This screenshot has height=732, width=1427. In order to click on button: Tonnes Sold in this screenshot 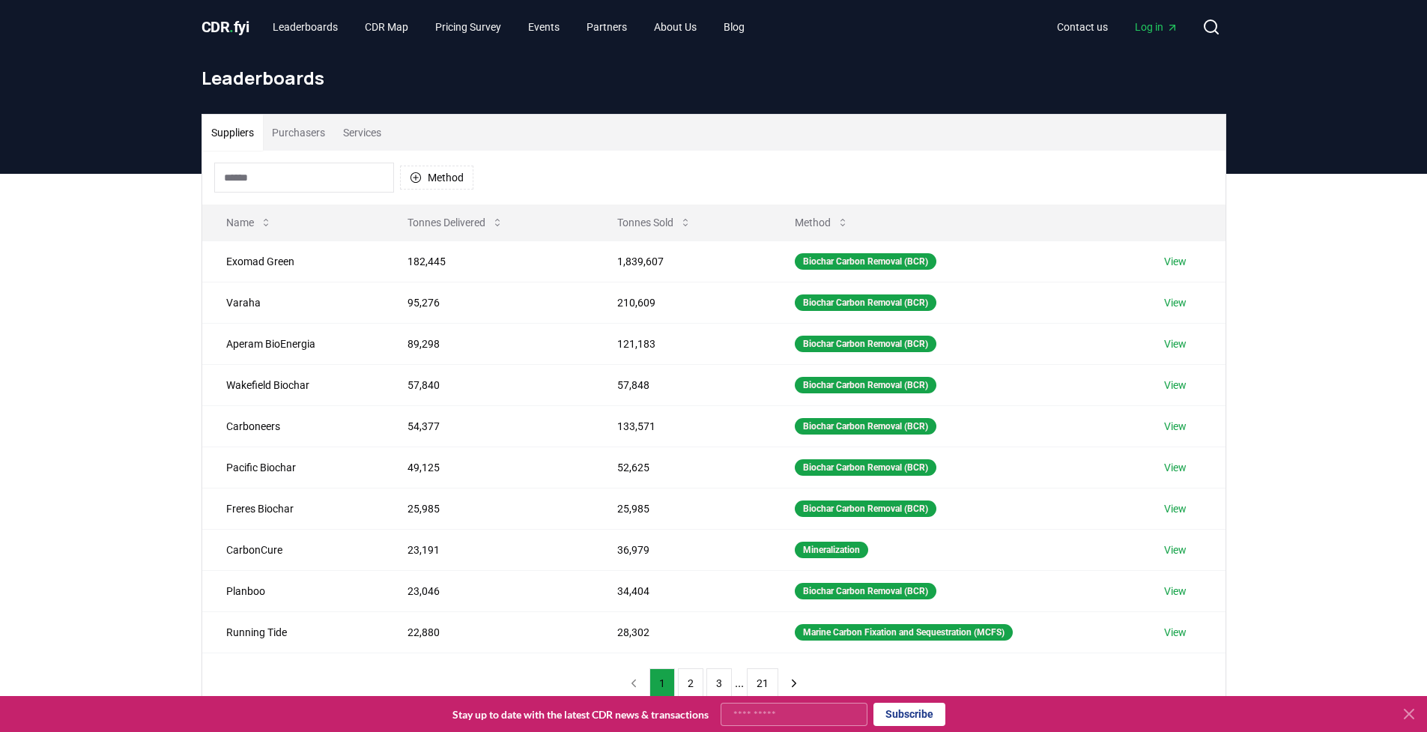, I will do `click(654, 222)`.